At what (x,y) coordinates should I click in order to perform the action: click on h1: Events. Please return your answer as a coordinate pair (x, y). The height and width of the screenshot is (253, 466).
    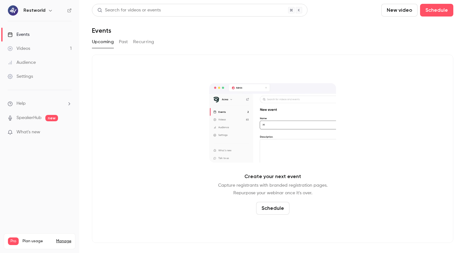
    Looking at the image, I should click on (101, 30).